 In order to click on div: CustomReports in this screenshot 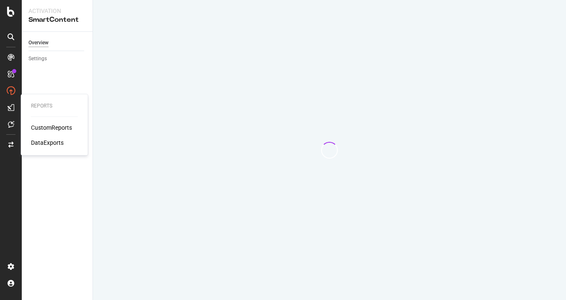, I will do `click(51, 128)`.